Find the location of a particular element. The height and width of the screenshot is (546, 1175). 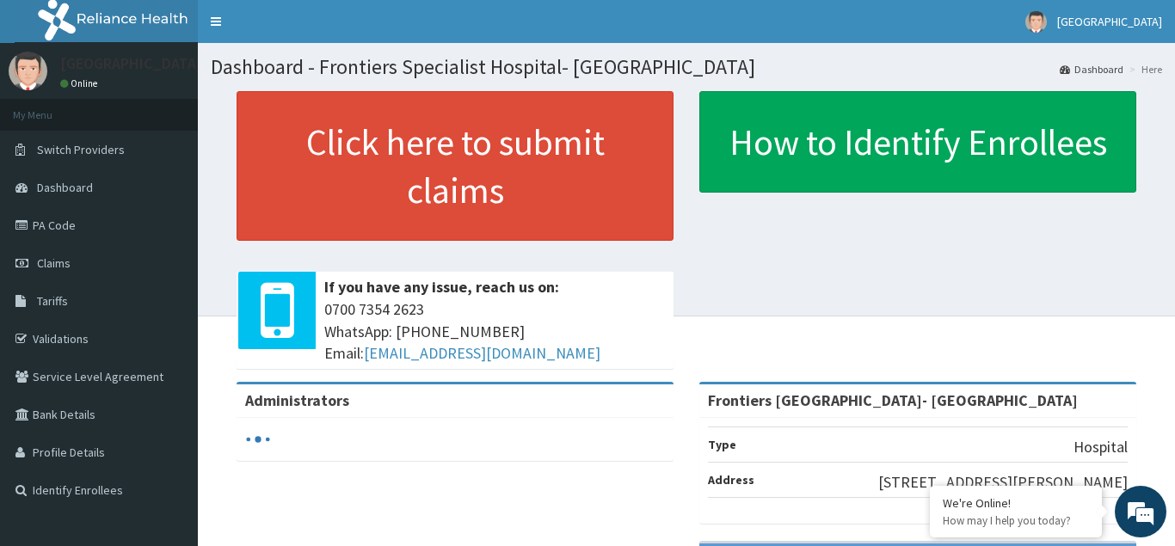

span: Tariffs is located at coordinates (52, 301).